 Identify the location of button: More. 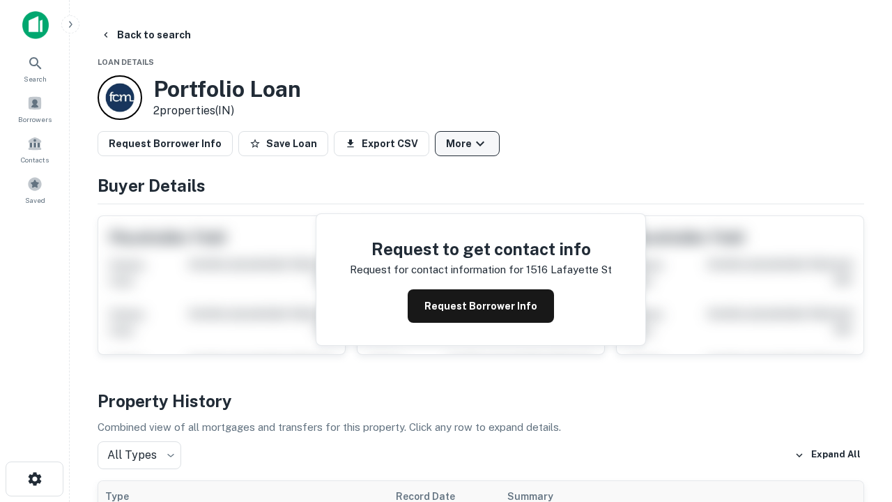
(467, 144).